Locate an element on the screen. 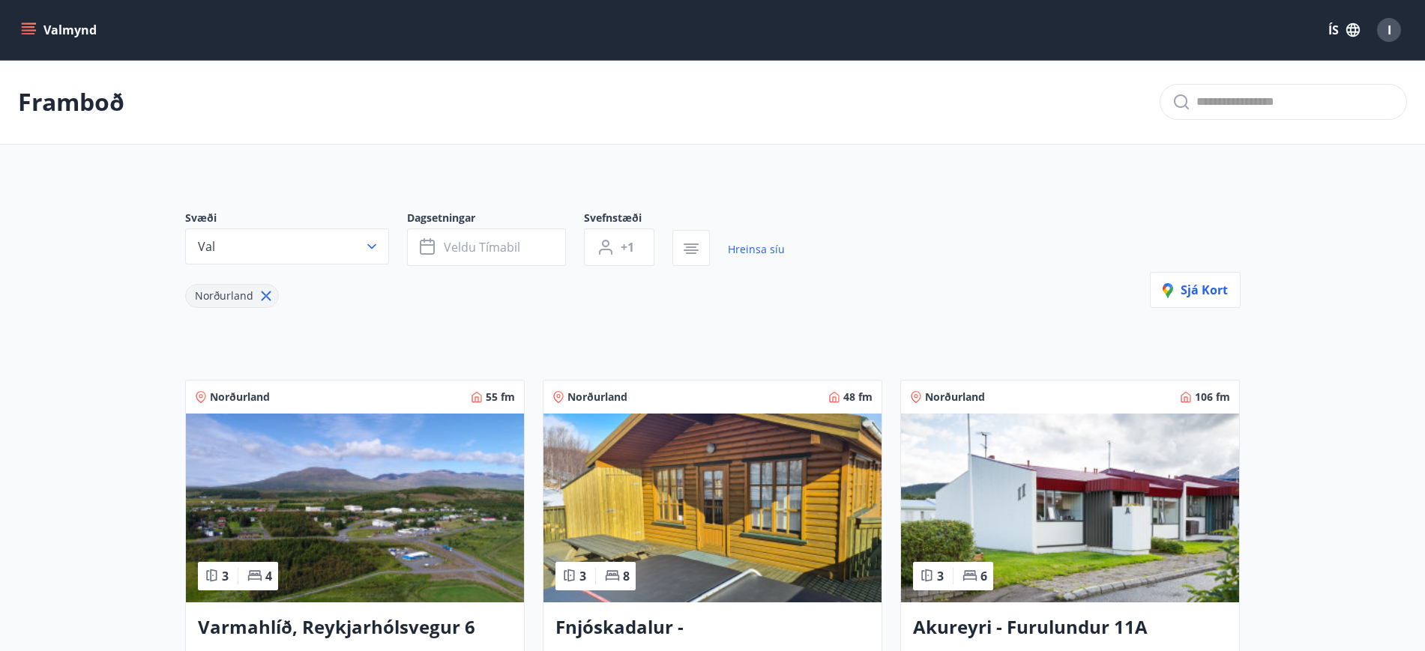 This screenshot has width=1425, height=651. button: I is located at coordinates (1389, 30).